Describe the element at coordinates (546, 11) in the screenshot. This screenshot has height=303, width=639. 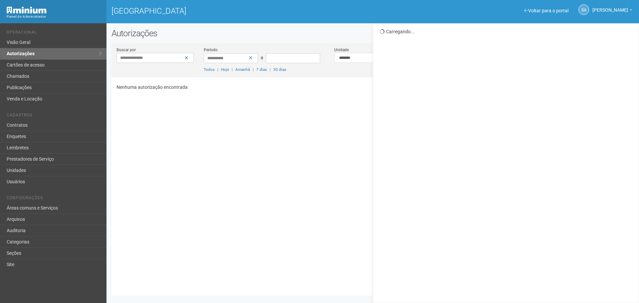
I see `a: Voltar para o portal` at that location.